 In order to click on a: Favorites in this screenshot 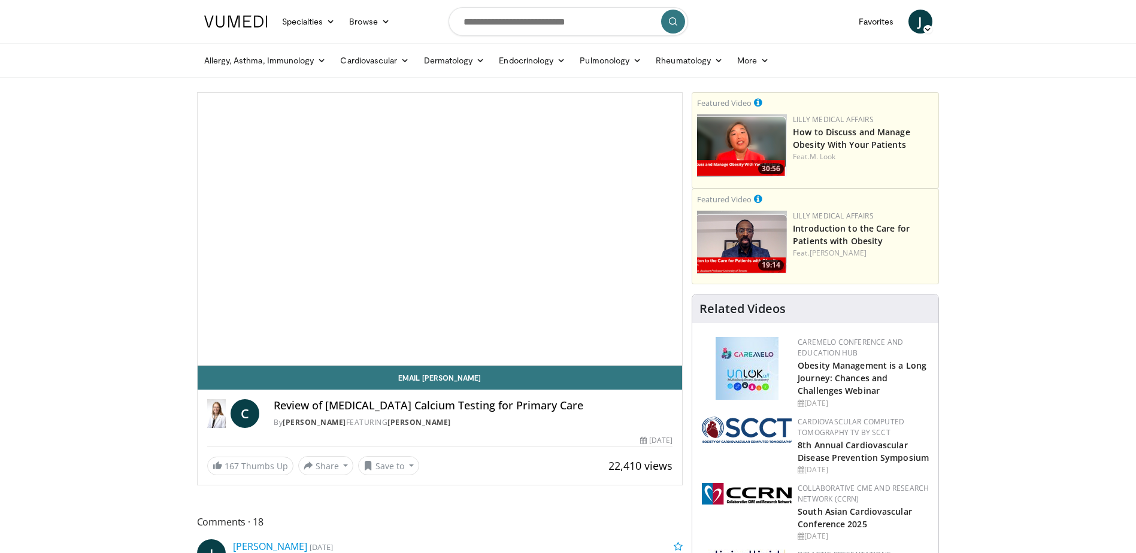, I will do `click(876, 22)`.